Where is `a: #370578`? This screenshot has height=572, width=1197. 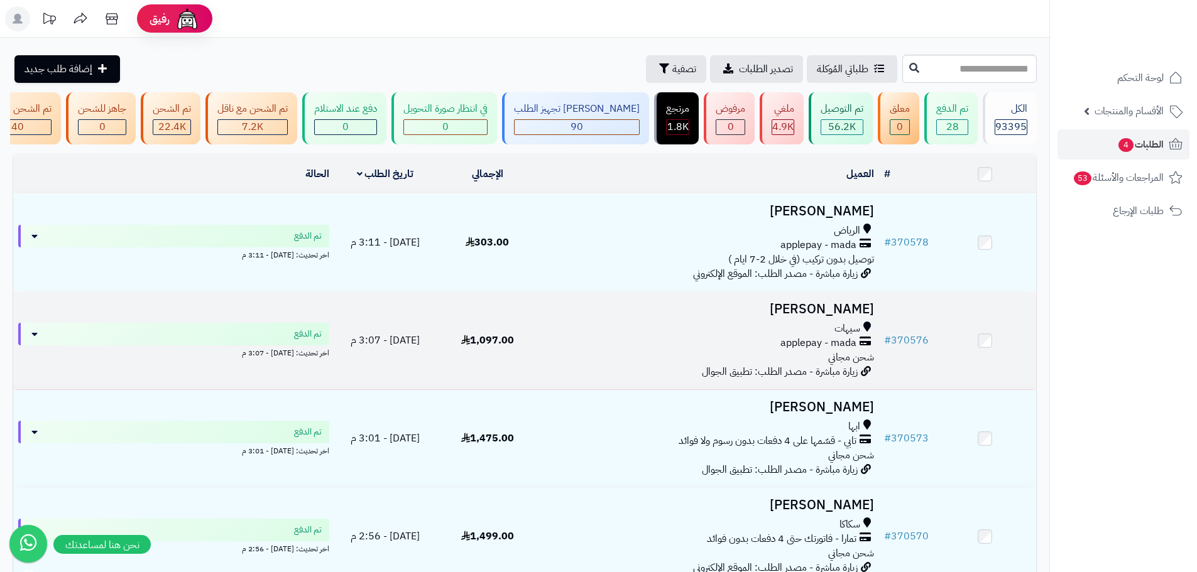 a: #370578 is located at coordinates (906, 242).